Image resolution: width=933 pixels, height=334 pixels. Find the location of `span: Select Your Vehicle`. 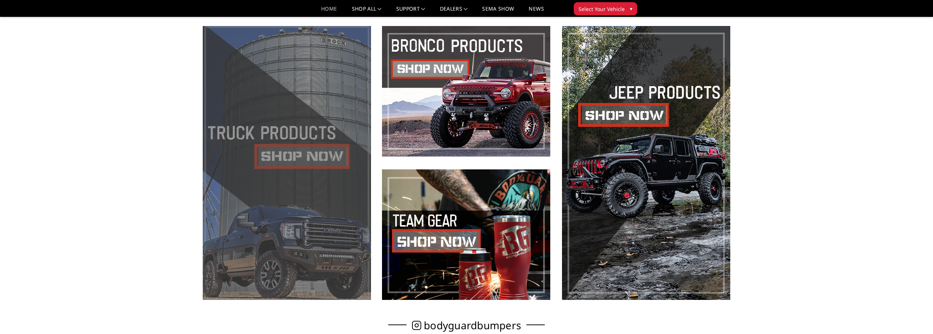

span: Select Your Vehicle is located at coordinates (601, 9).